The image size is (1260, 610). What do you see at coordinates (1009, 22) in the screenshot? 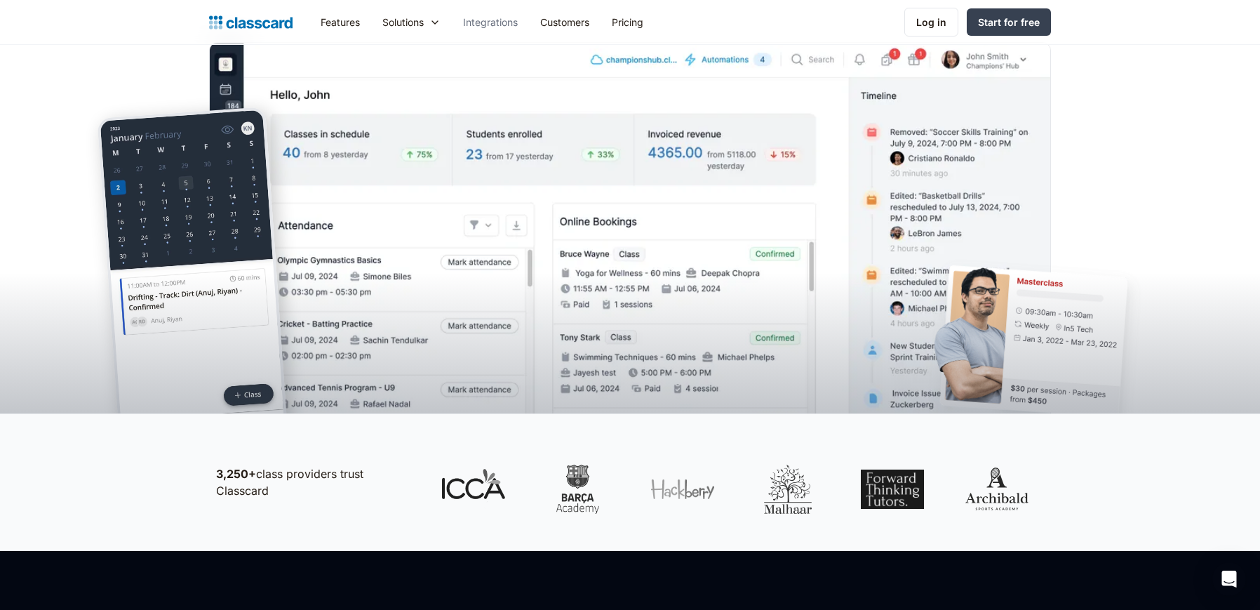
I see `div: Start for free` at bounding box center [1009, 22].